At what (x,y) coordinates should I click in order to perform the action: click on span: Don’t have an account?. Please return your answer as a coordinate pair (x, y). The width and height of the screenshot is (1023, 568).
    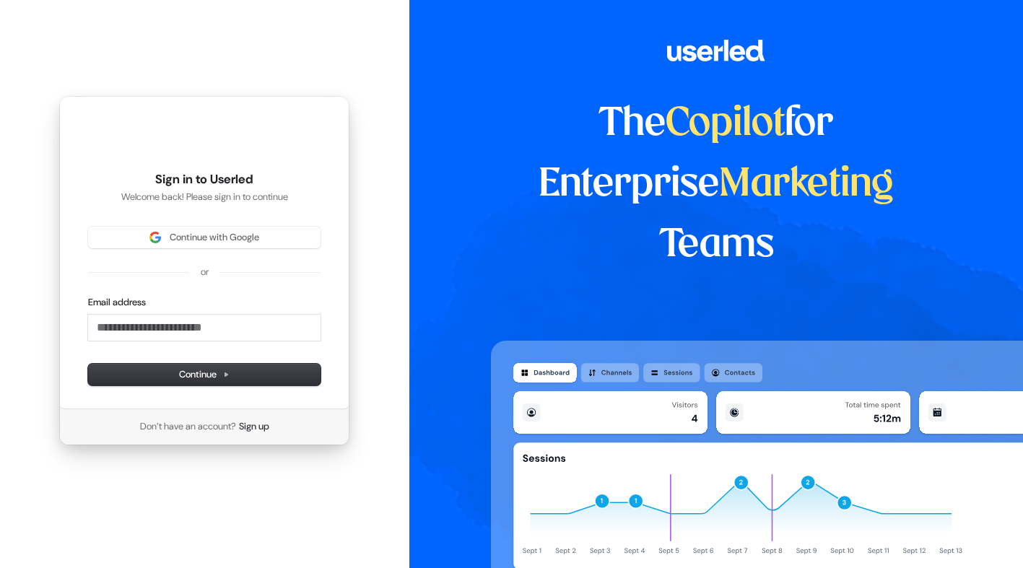
    Looking at the image, I should click on (188, 426).